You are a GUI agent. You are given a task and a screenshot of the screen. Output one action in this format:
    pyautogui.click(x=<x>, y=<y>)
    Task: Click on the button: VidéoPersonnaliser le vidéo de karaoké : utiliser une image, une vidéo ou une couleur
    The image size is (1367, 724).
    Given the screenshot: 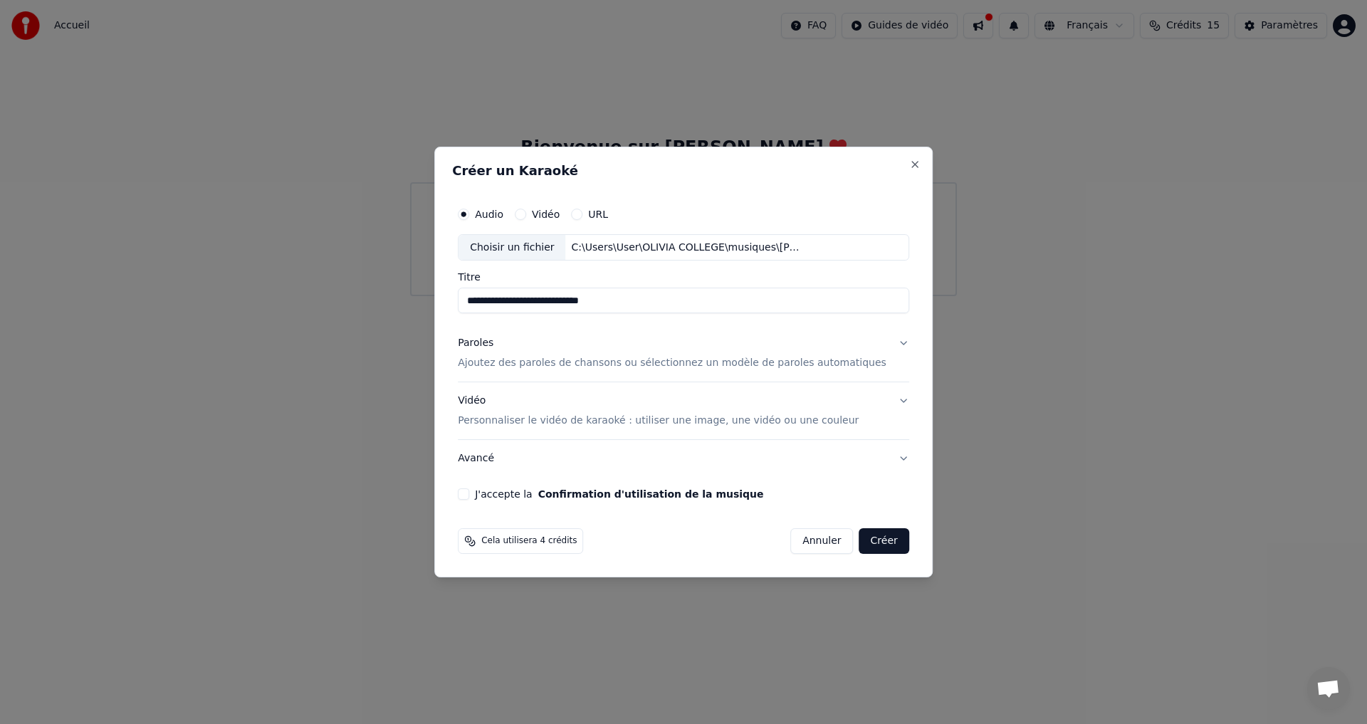 What is the action you would take?
    pyautogui.click(x=683, y=412)
    